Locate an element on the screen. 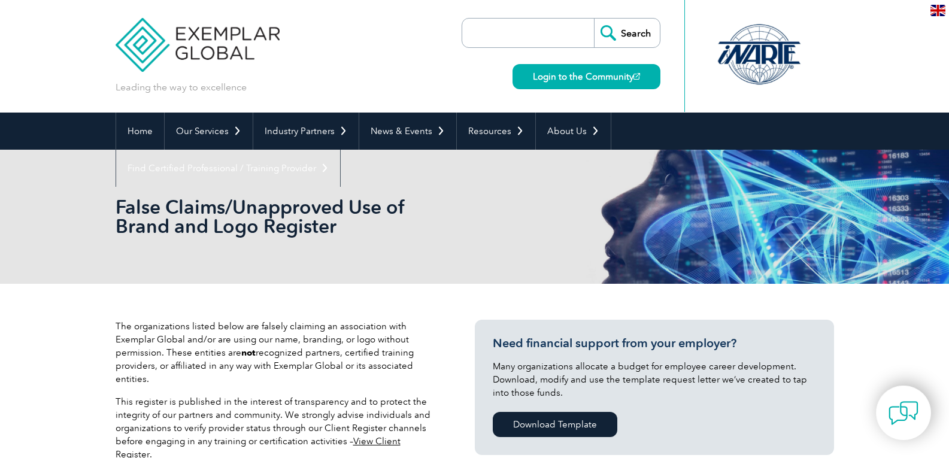 Image resolution: width=949 pixels, height=458 pixels. h3: Need financial support from your employer? is located at coordinates (654, 343).